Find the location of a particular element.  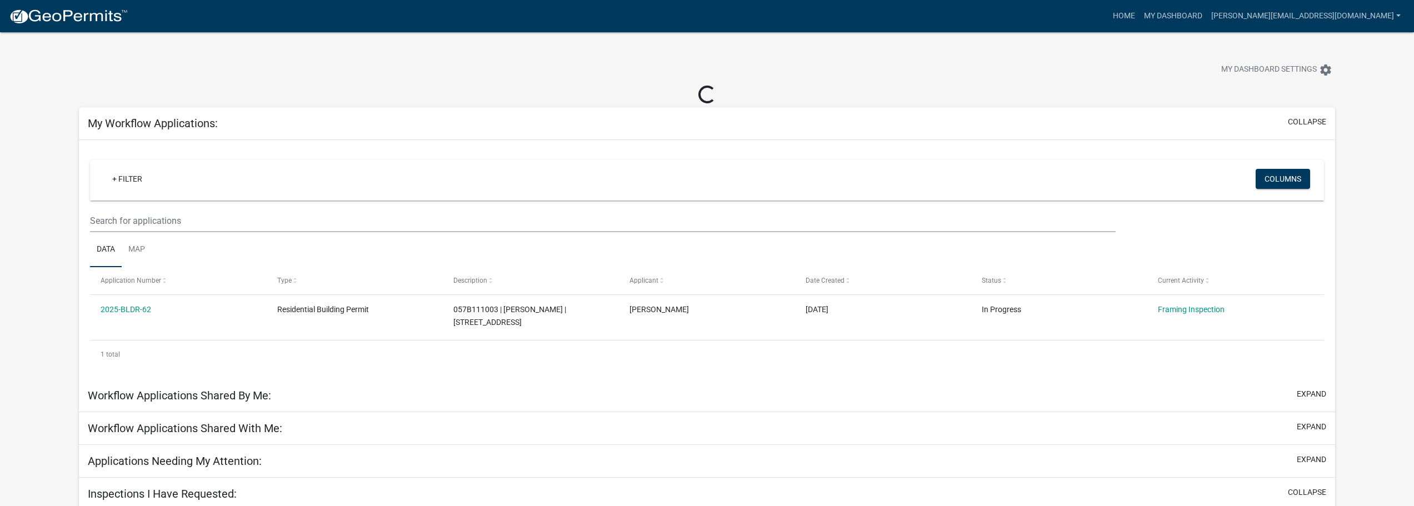

span: 02/25/2025 is located at coordinates (817, 310).